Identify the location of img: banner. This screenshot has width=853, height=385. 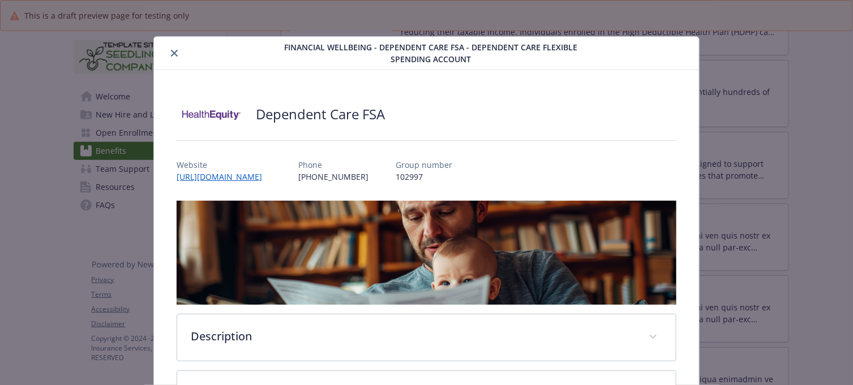
(426, 253).